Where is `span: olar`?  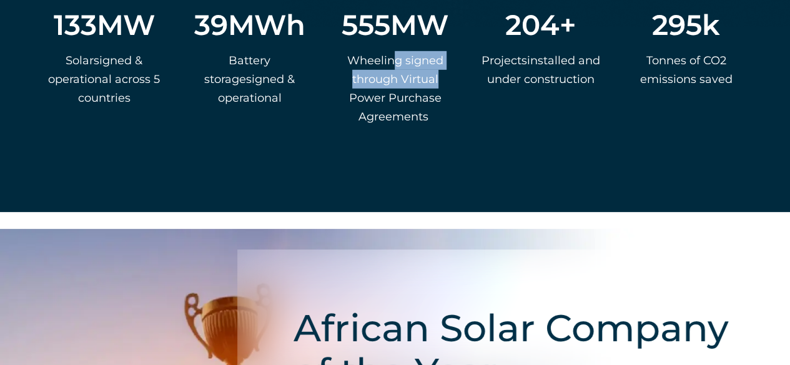
span: olar is located at coordinates (83, 61).